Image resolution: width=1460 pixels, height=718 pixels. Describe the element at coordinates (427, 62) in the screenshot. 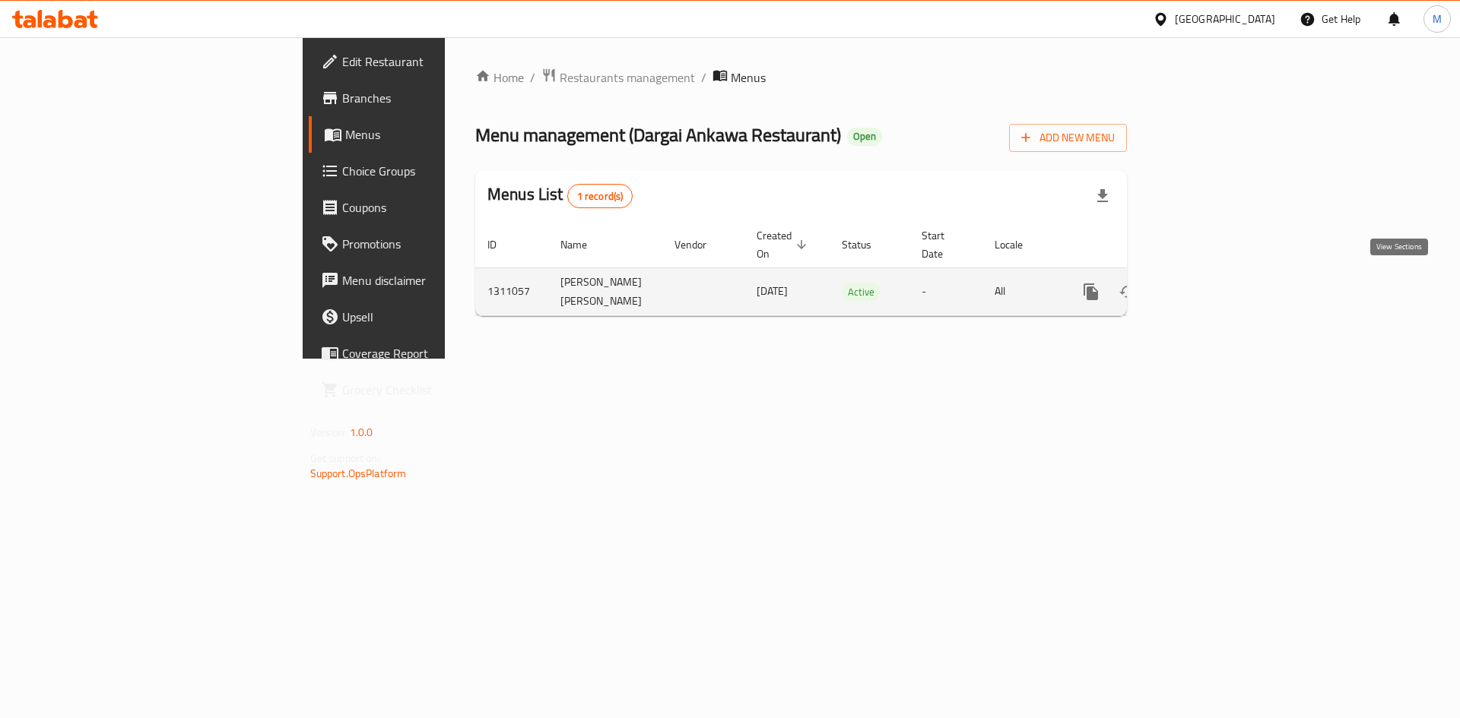

I see `a: Edit Restaurant` at that location.